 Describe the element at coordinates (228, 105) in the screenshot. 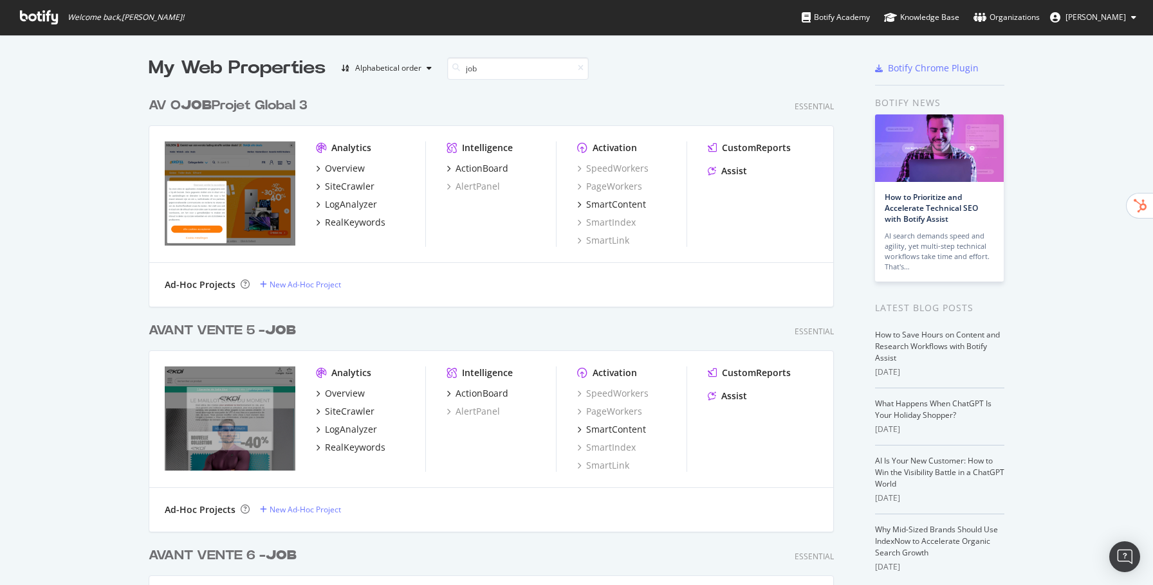

I see `div: AV O Projet Global 3` at that location.